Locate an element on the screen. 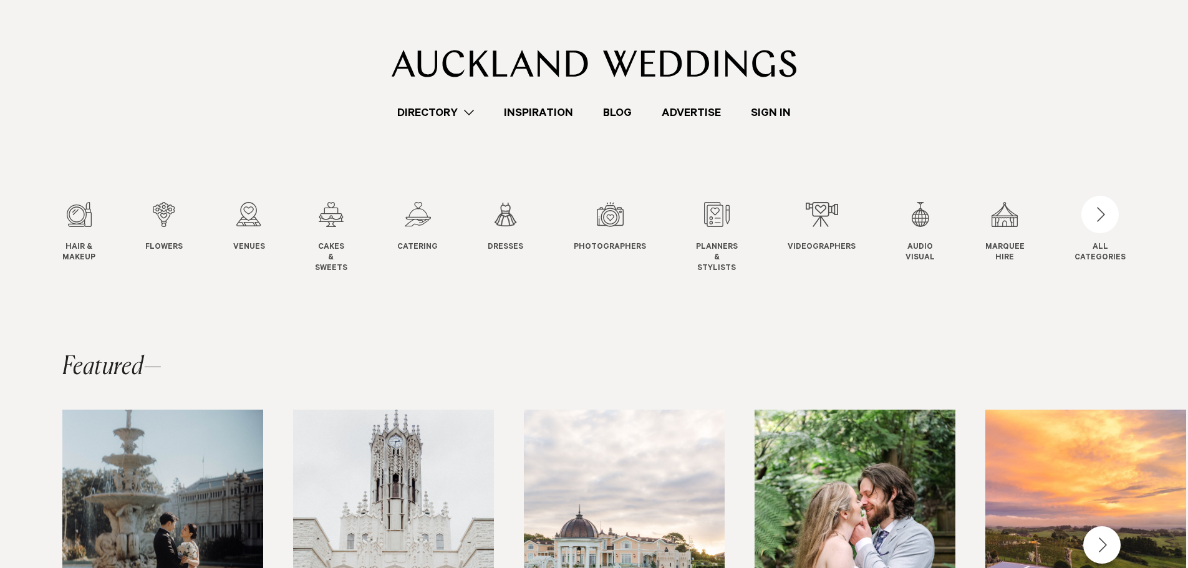 This screenshot has width=1188, height=568. swiper-slide: 8 / 12 is located at coordinates (729, 238).